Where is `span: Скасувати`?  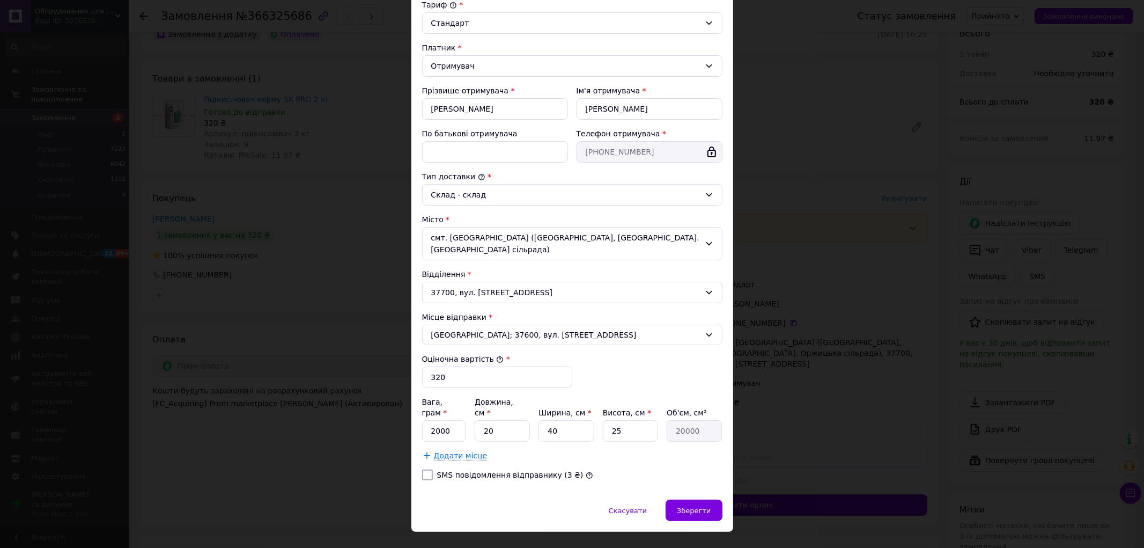 span: Скасувати is located at coordinates (627, 510).